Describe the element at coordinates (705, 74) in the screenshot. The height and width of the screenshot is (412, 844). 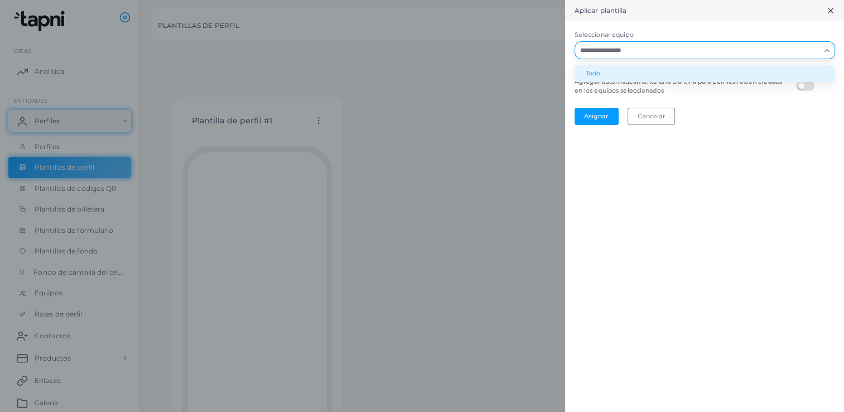
I see `li: Todo` at that location.